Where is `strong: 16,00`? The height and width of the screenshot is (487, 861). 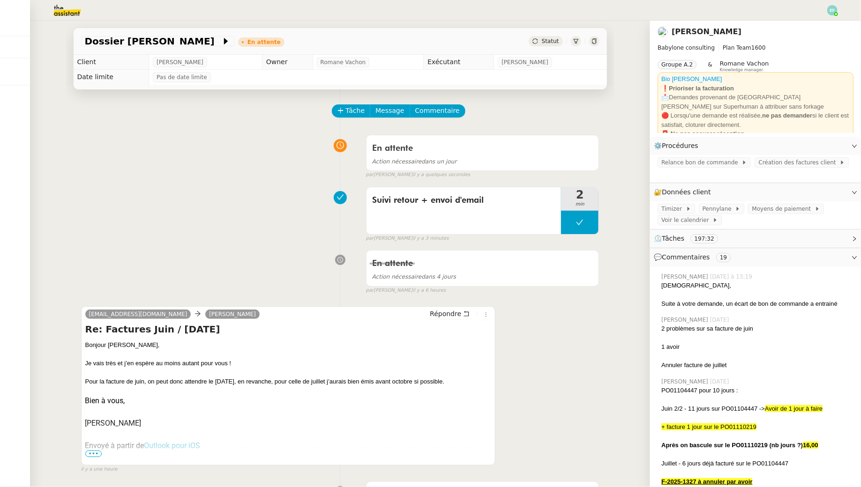
strong: 16,00 is located at coordinates (810, 445).